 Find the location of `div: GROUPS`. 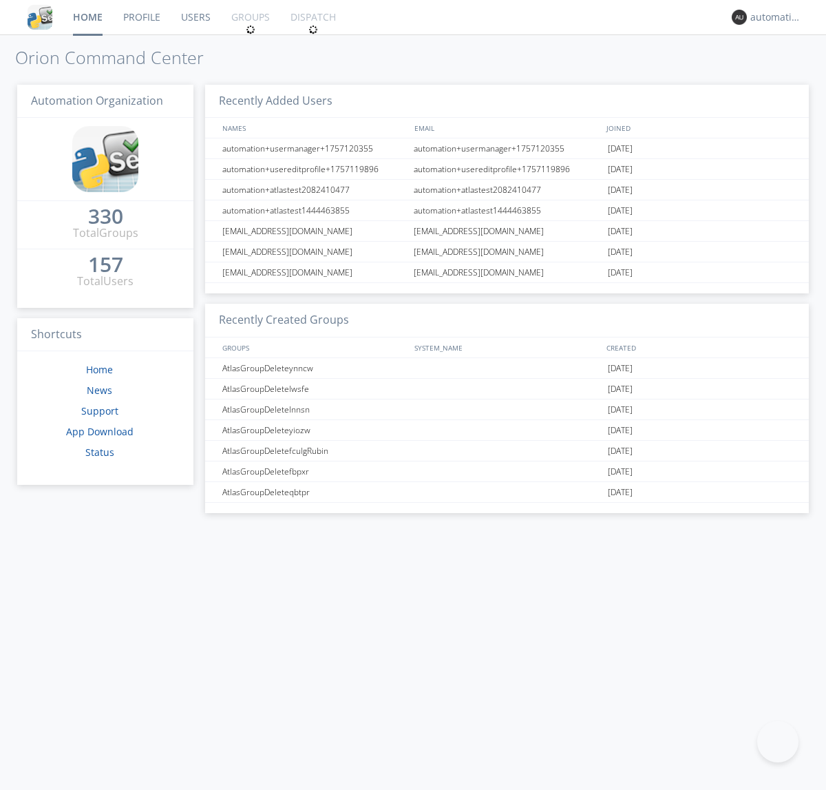

div: GROUPS is located at coordinates (313, 347).